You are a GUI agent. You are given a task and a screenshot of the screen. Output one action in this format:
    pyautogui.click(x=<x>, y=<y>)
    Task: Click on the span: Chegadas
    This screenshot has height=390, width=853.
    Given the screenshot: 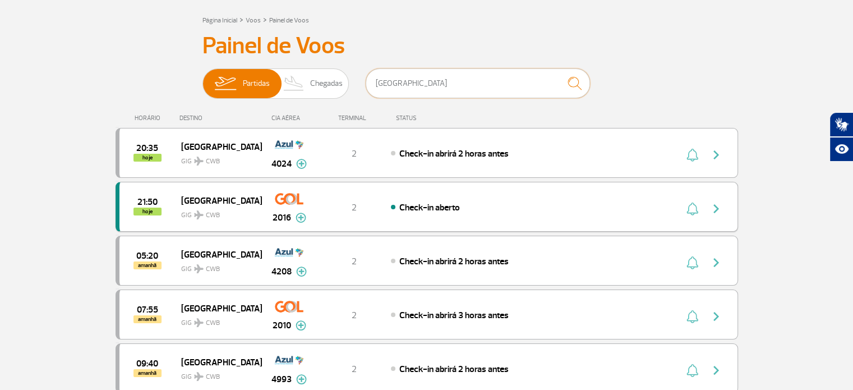 What is the action you would take?
    pyautogui.click(x=326, y=84)
    